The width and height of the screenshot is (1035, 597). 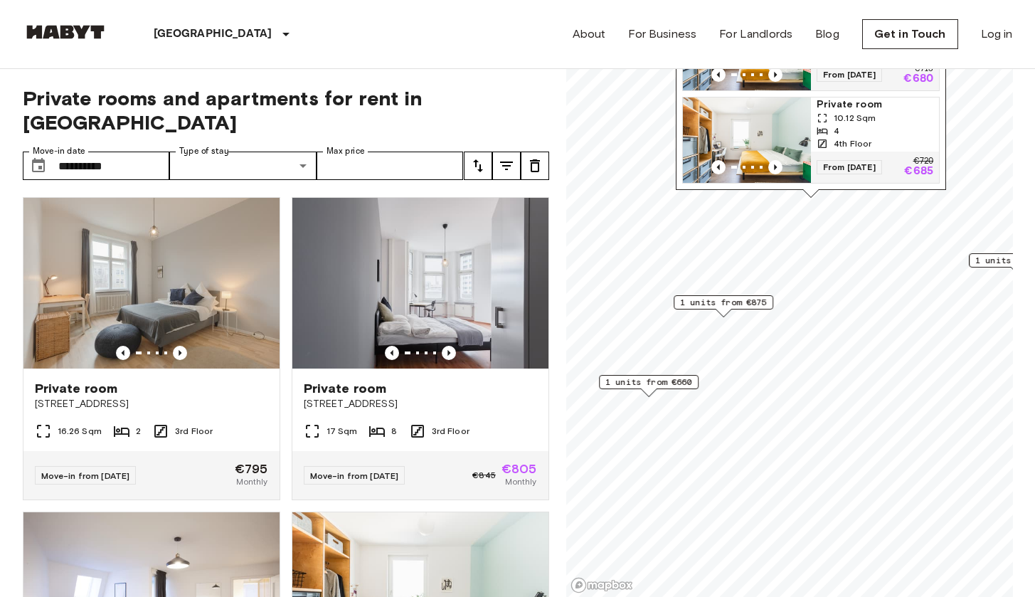 I want to click on img: Habyt, so click(x=65, y=32).